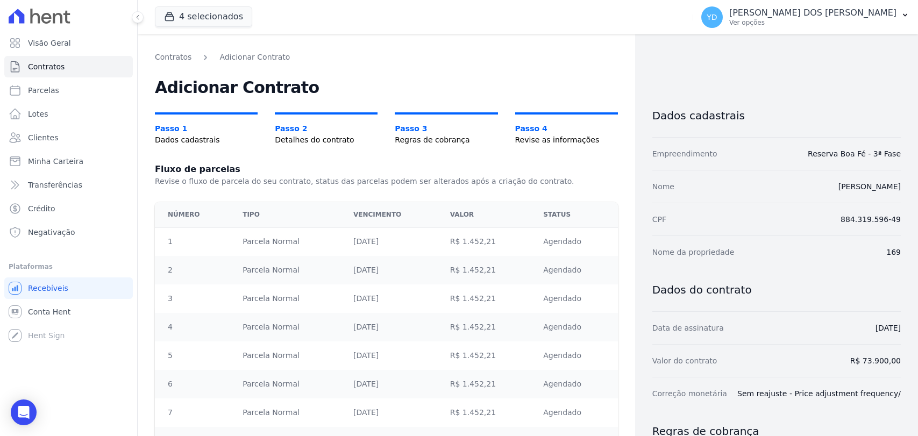 Image resolution: width=918 pixels, height=436 pixels. What do you see at coordinates (685, 361) in the screenshot?
I see `dt: Valor do contrato` at bounding box center [685, 361].